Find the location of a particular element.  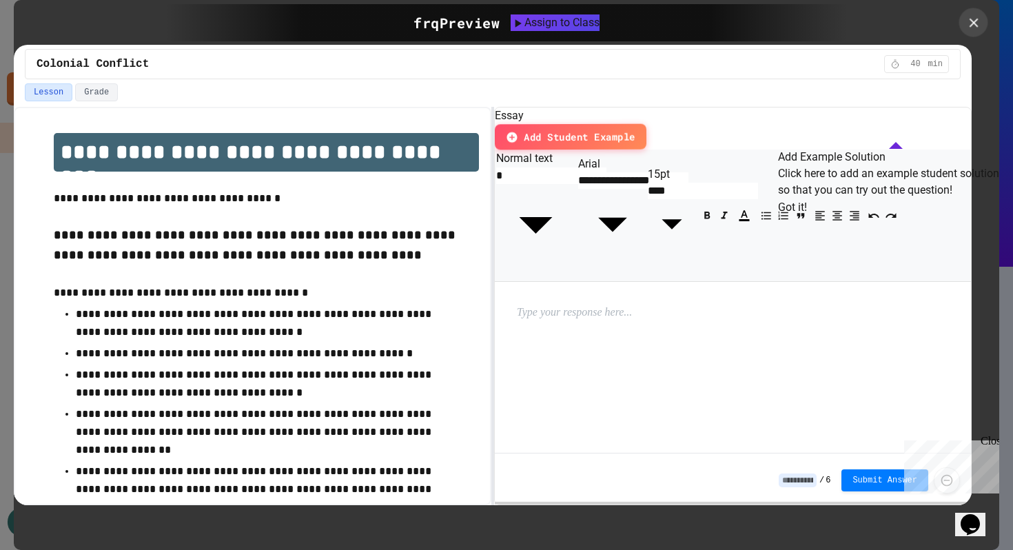

h6: Essay is located at coordinates (732, 116).